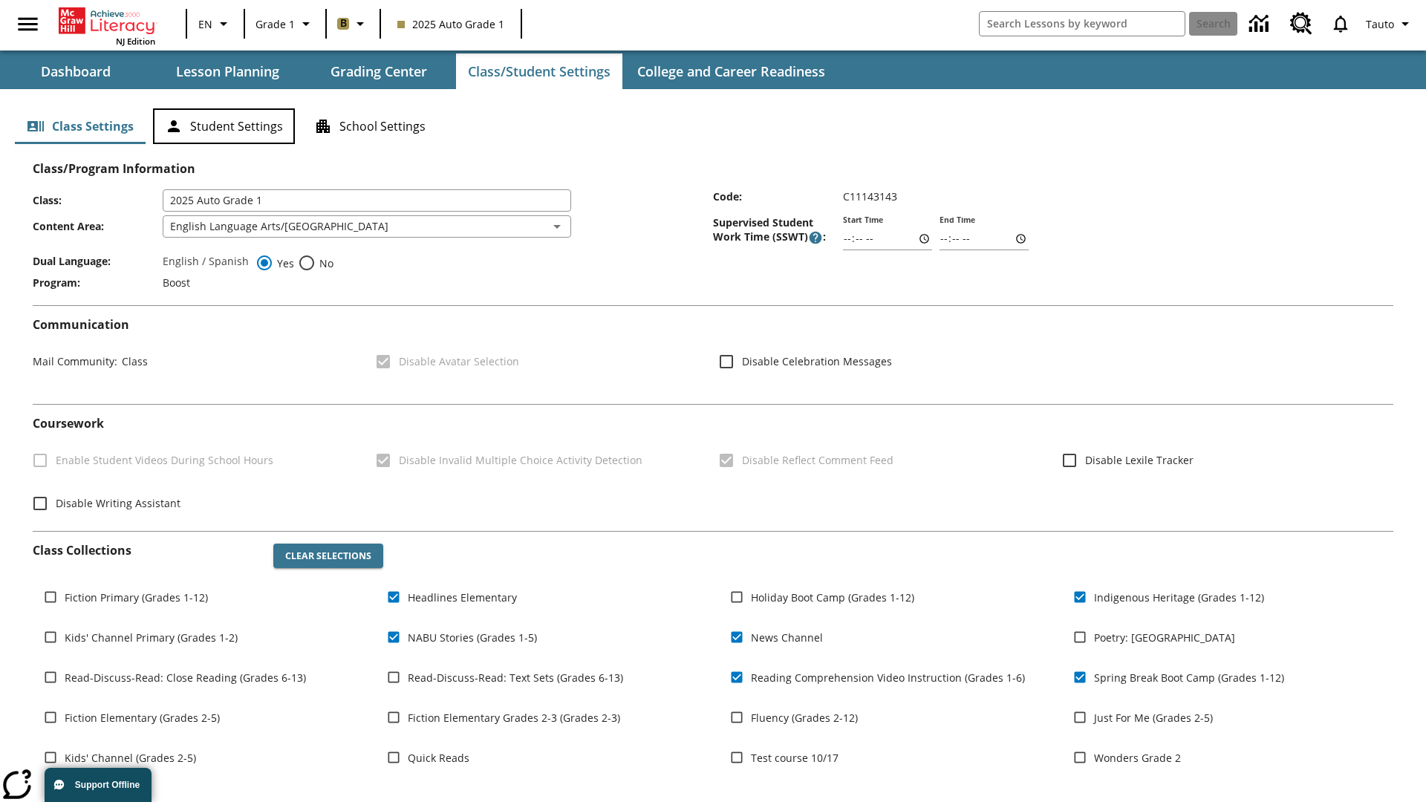 The width and height of the screenshot is (1426, 802). Describe the element at coordinates (438, 758) in the screenshot. I see `span: Quick Reads` at that location.